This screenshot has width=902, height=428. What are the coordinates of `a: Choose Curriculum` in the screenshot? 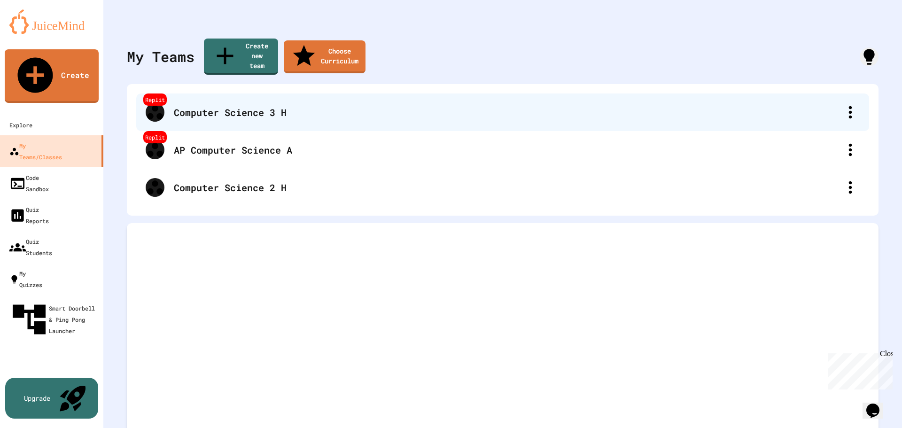 It's located at (325, 57).